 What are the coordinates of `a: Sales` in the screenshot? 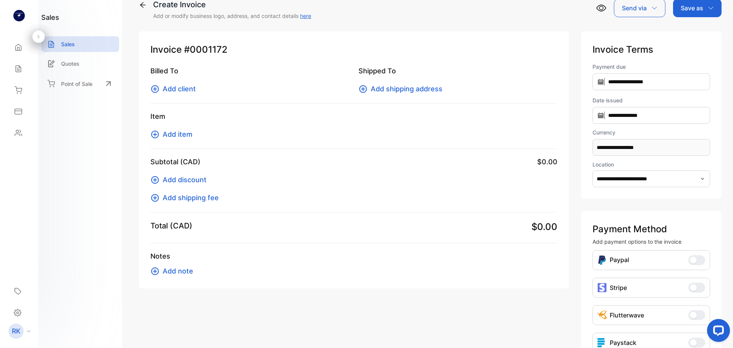 It's located at (80, 44).